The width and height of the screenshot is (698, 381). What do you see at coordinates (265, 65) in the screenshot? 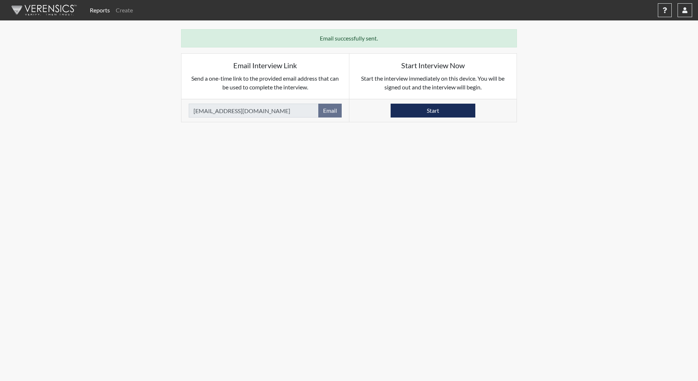
I see `h5: Email Interview Link` at bounding box center [265, 65].